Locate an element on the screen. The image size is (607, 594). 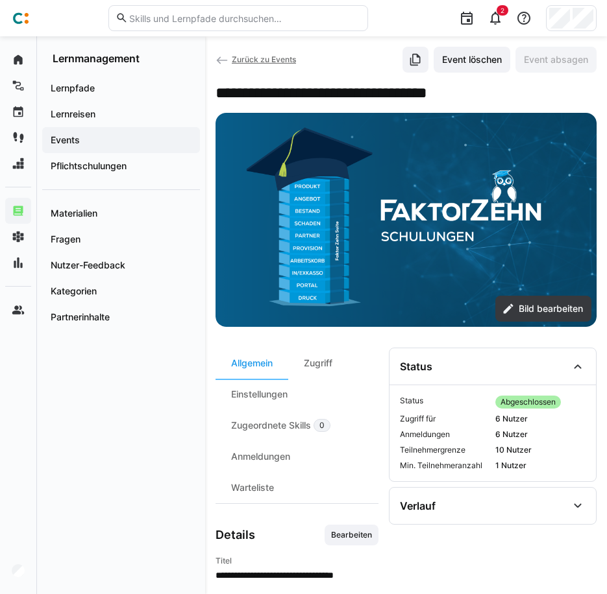
span: 10 Nutzer is located at coordinates (540, 450).